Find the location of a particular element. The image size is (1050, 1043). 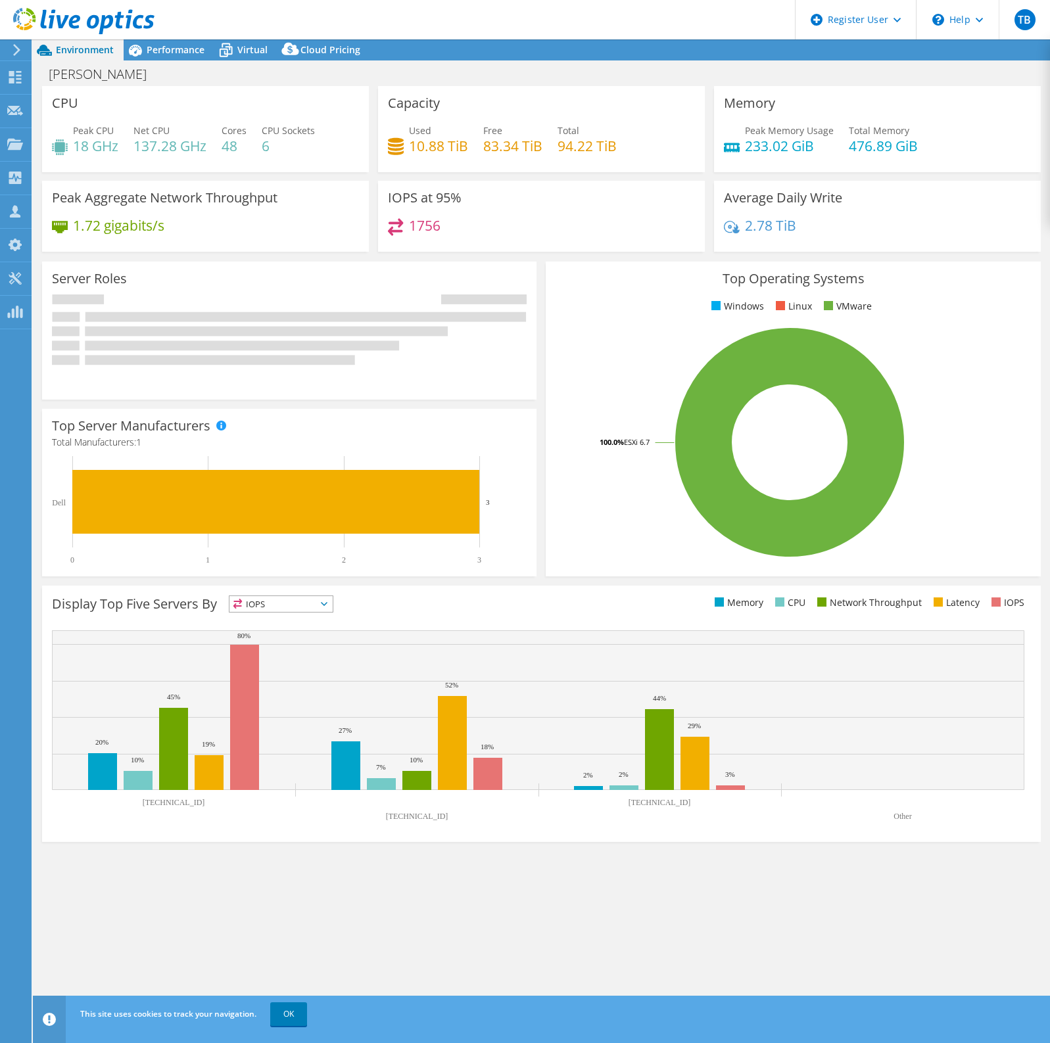

text: 20% is located at coordinates (102, 742).